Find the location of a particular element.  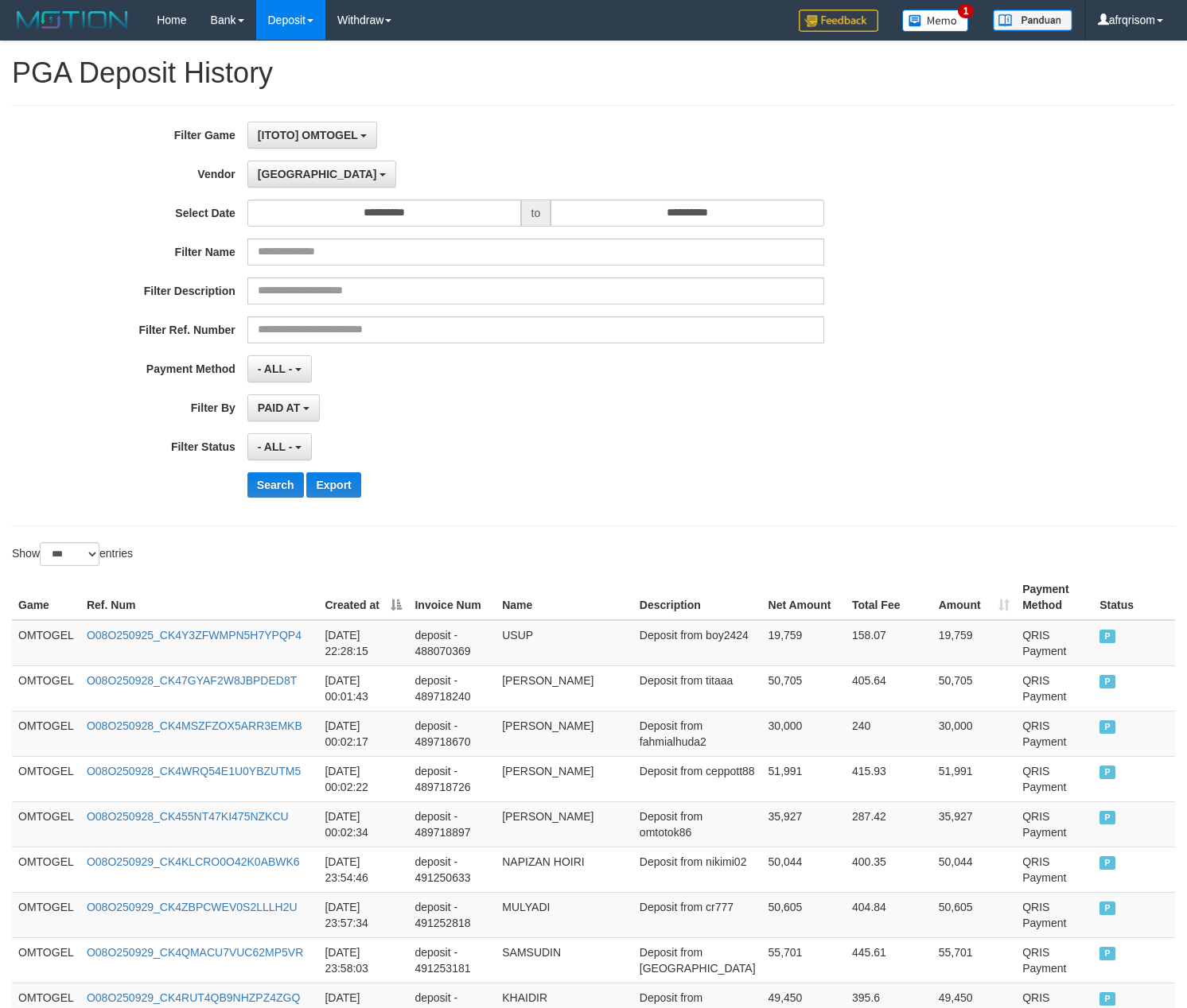

label: Show entries is located at coordinates (72, 554).